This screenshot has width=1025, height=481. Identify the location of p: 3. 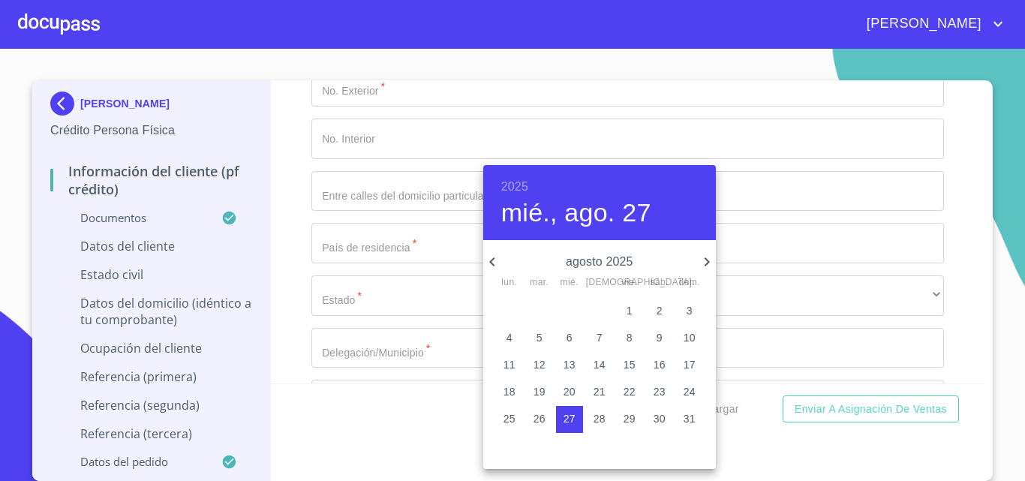
(690, 311).